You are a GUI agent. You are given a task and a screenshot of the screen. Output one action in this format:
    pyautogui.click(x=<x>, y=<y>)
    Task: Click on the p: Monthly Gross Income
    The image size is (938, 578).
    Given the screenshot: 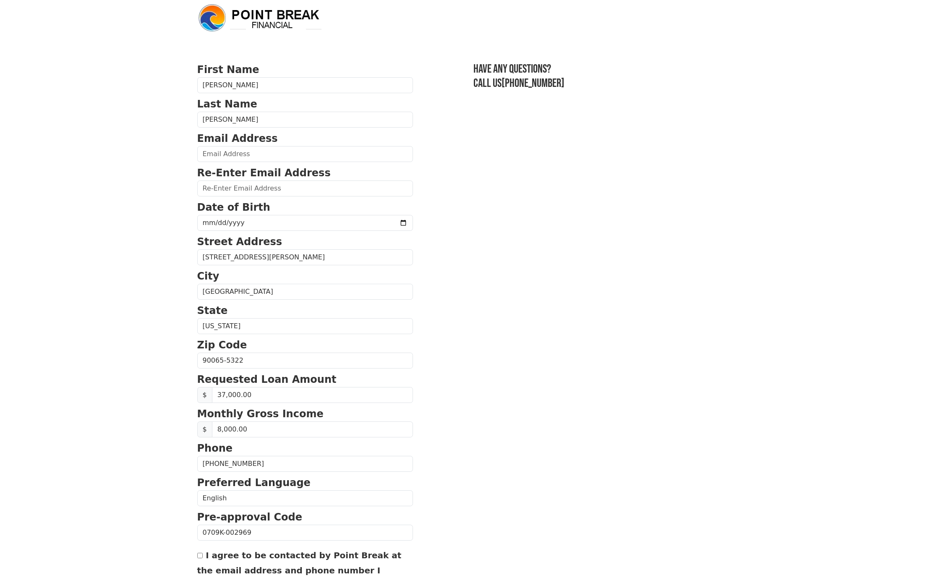 What is the action you would take?
    pyautogui.click(x=305, y=414)
    